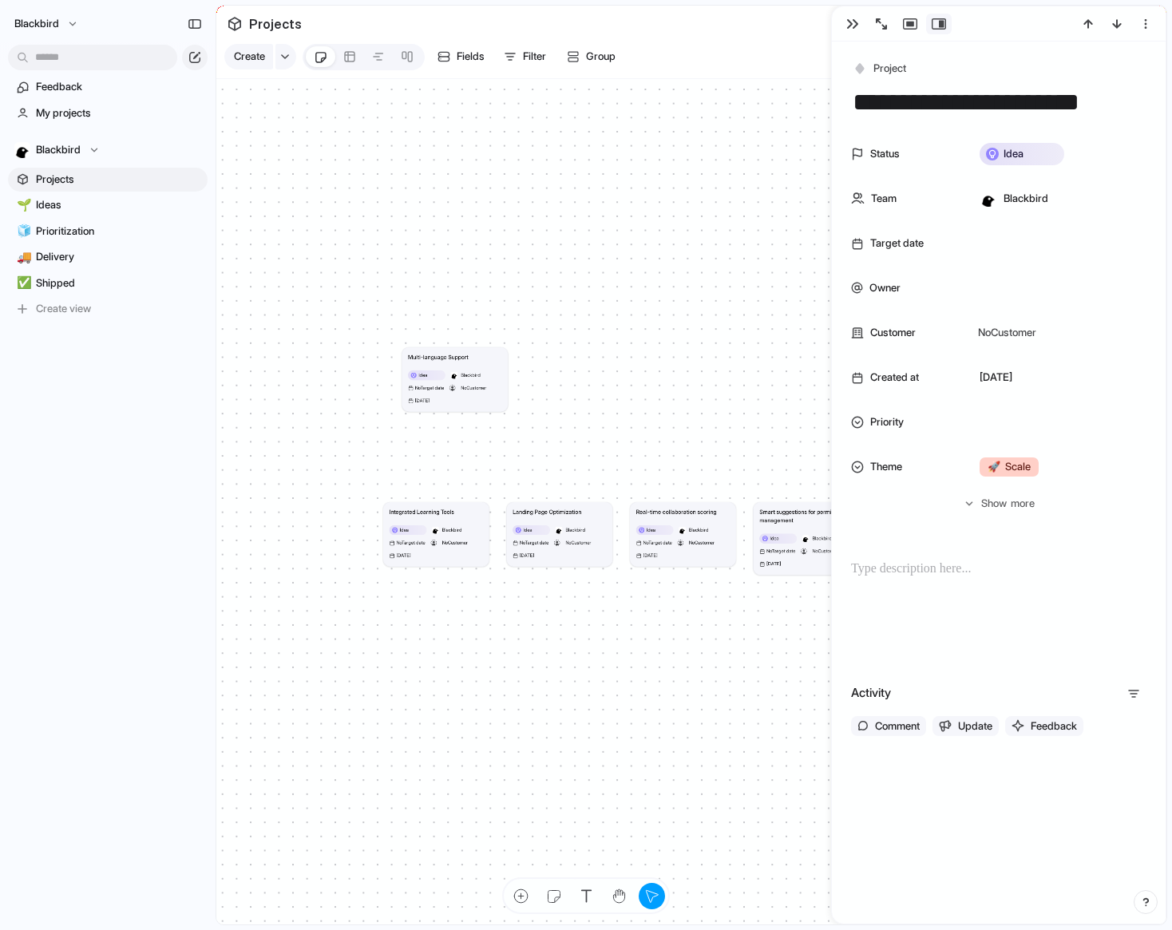 This screenshot has width=1172, height=930. What do you see at coordinates (890, 69) in the screenshot?
I see `span: Project` at bounding box center [890, 69].